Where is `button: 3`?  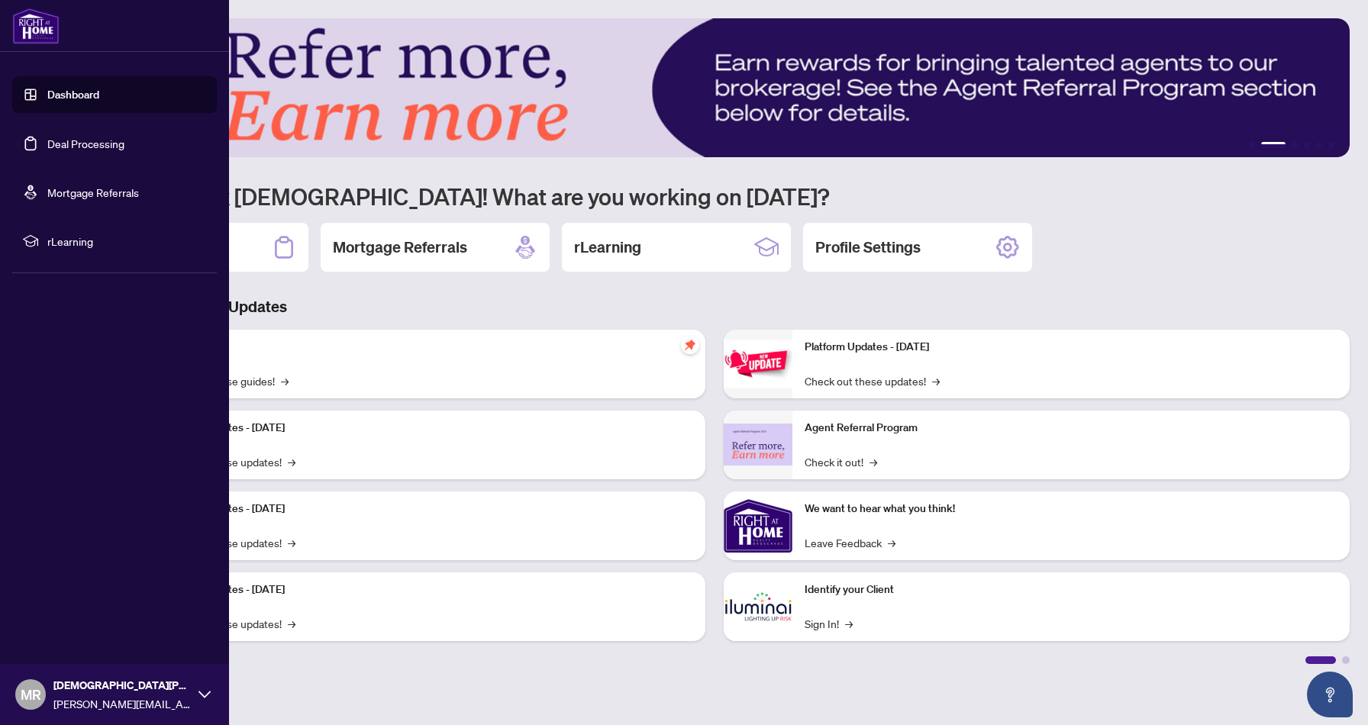 button: 3 is located at coordinates (1295, 145).